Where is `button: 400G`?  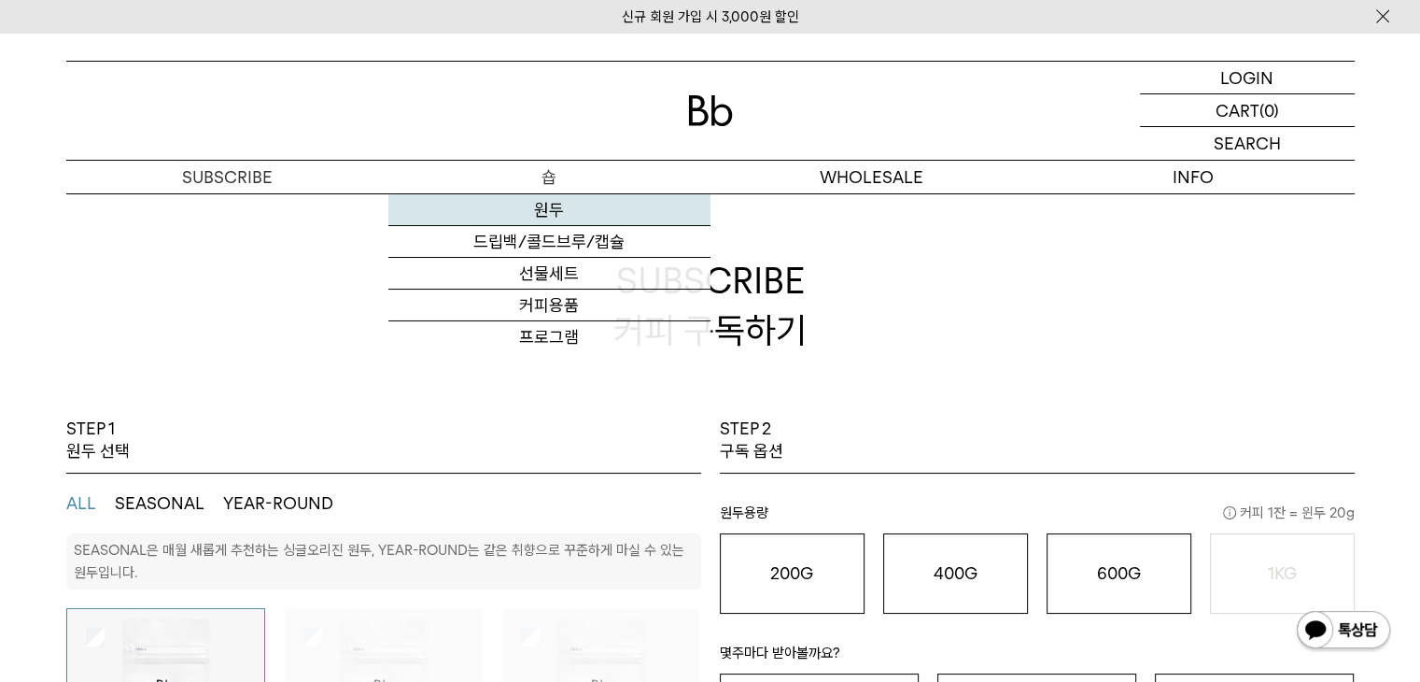 button: 400G is located at coordinates (955, 573).